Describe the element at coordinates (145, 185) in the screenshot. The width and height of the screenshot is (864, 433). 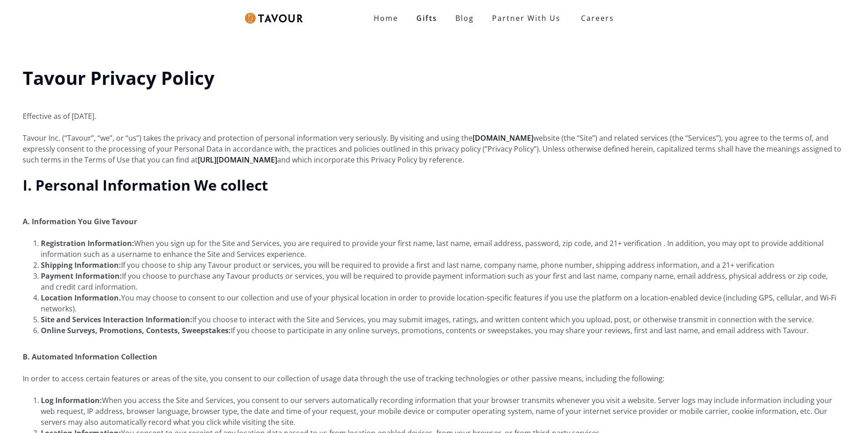
I see `strong: I. Personal Information We collect` at that location.